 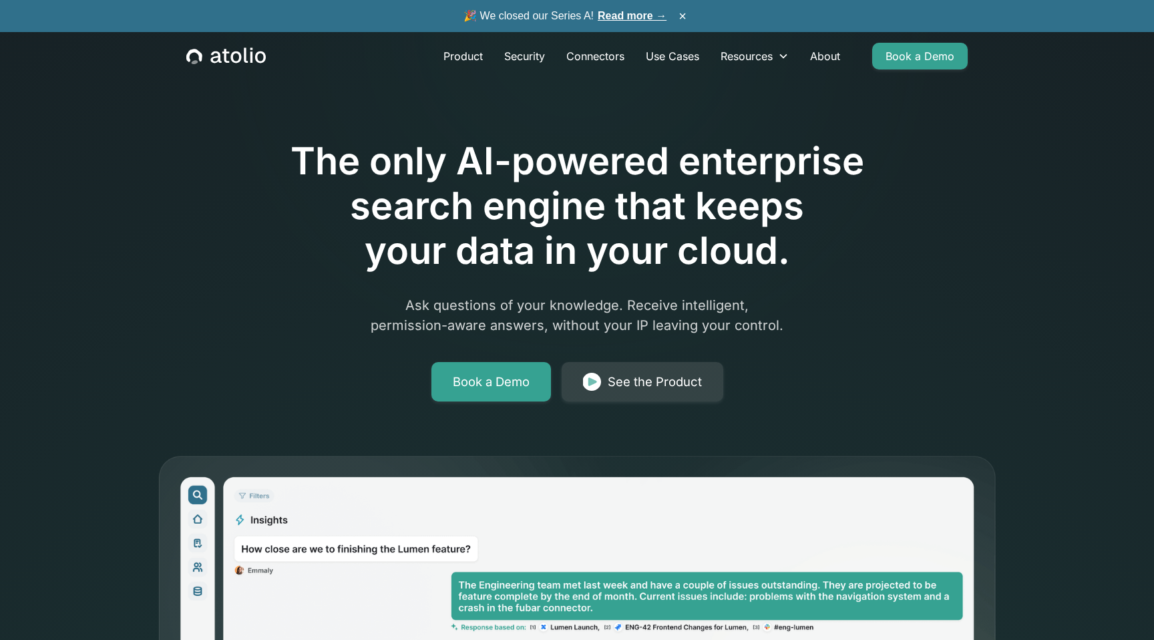 I want to click on a: Product, so click(x=463, y=56).